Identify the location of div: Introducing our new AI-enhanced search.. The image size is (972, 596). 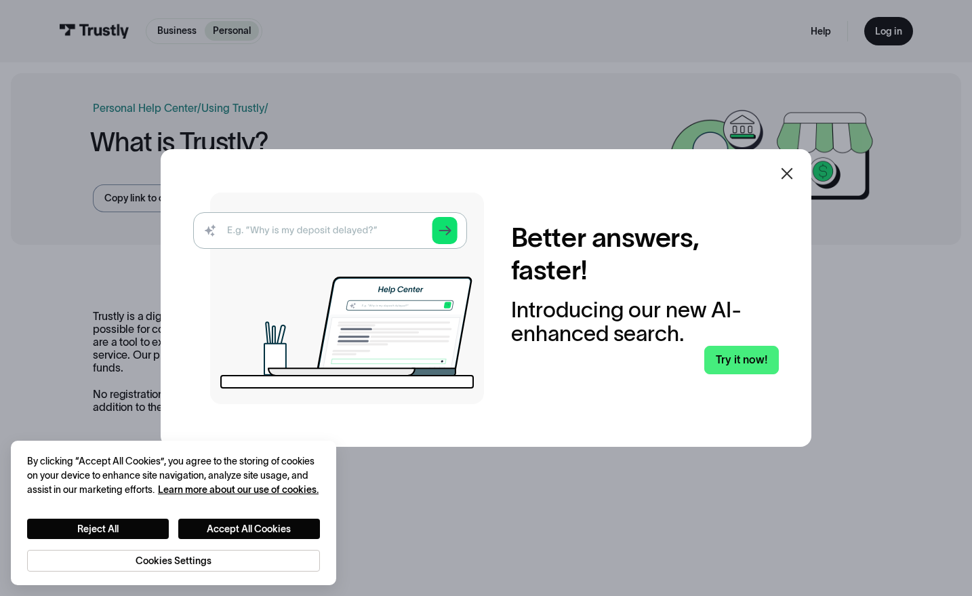
(644, 321).